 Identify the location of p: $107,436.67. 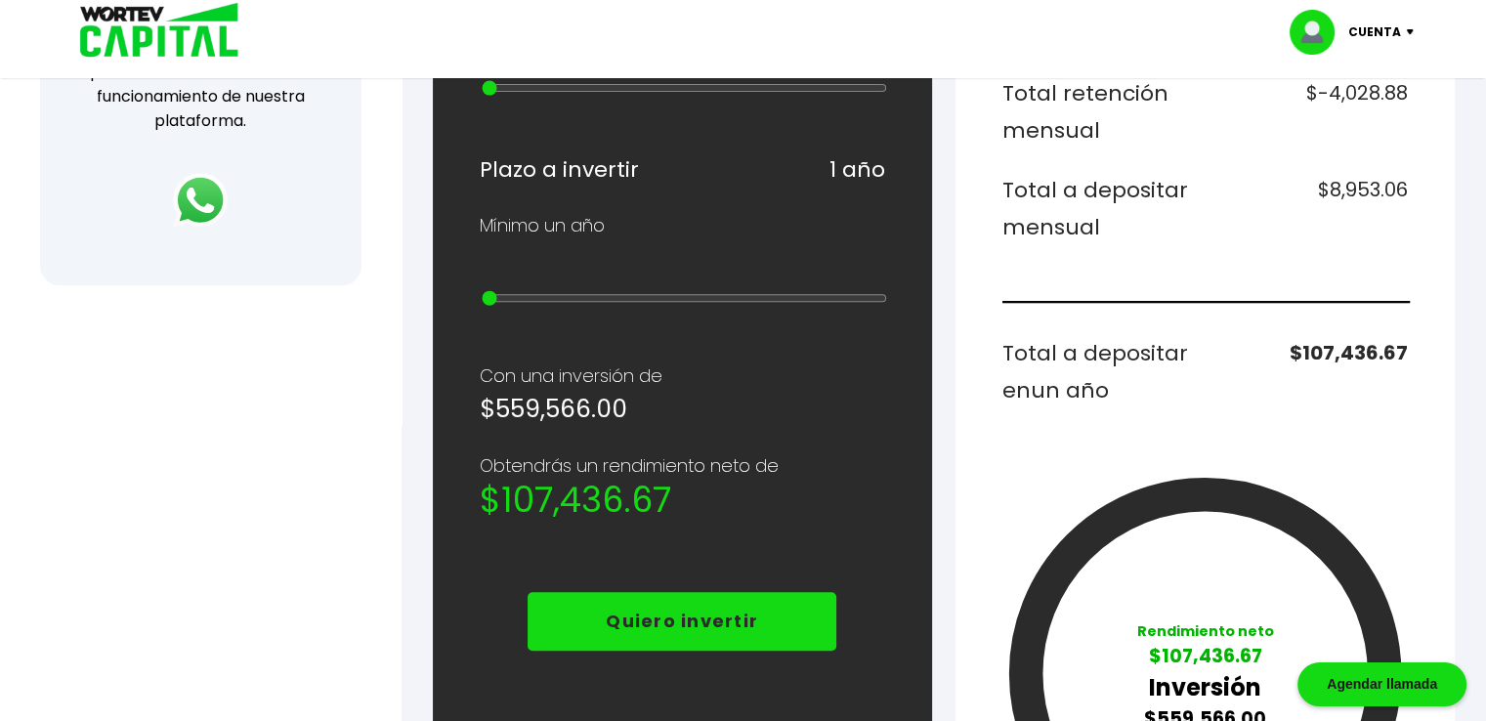
(1204, 655).